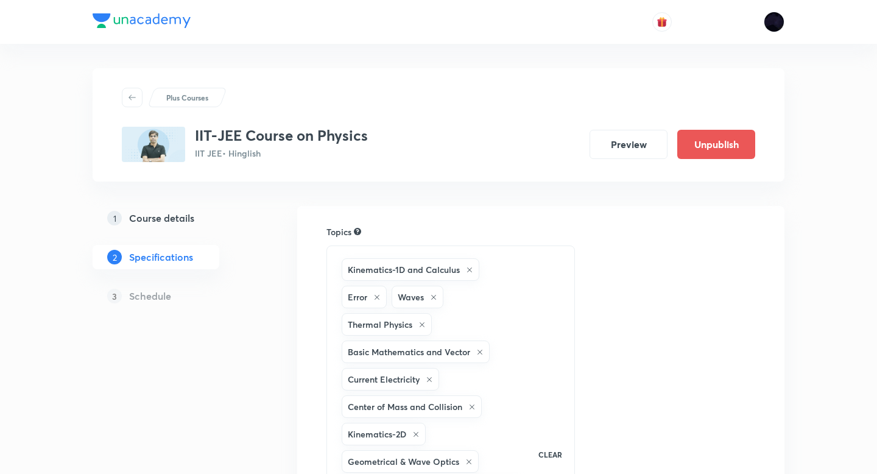 This screenshot has width=877, height=474. What do you see at coordinates (404, 269) in the screenshot?
I see `h6: Kinematics-1D and Calculus` at bounding box center [404, 269].